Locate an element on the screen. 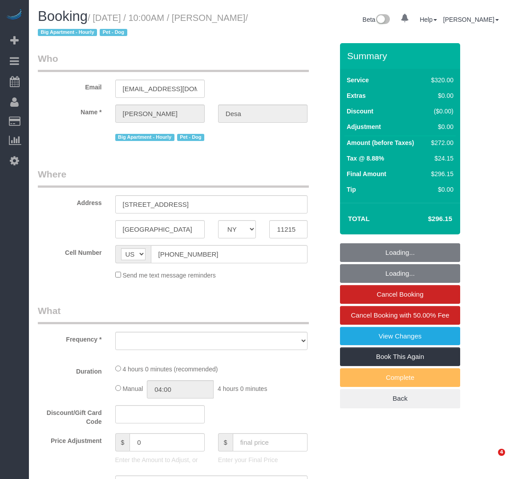 The image size is (510, 479). label: Name * is located at coordinates (70, 110).